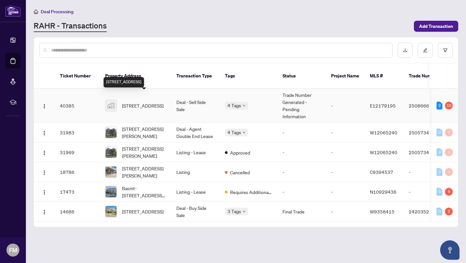  What do you see at coordinates (449, 192) in the screenshot?
I see `div: 6` at bounding box center [449, 192].